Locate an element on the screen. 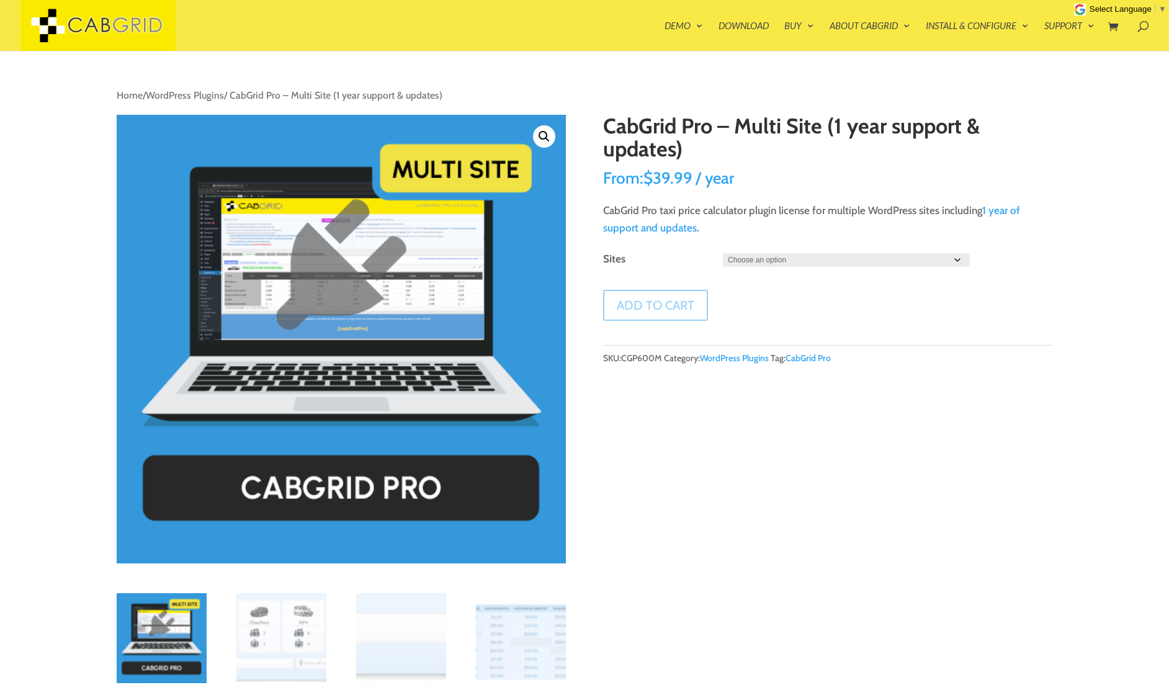 This screenshot has width=1169, height=690. a: Download is located at coordinates (743, 36).